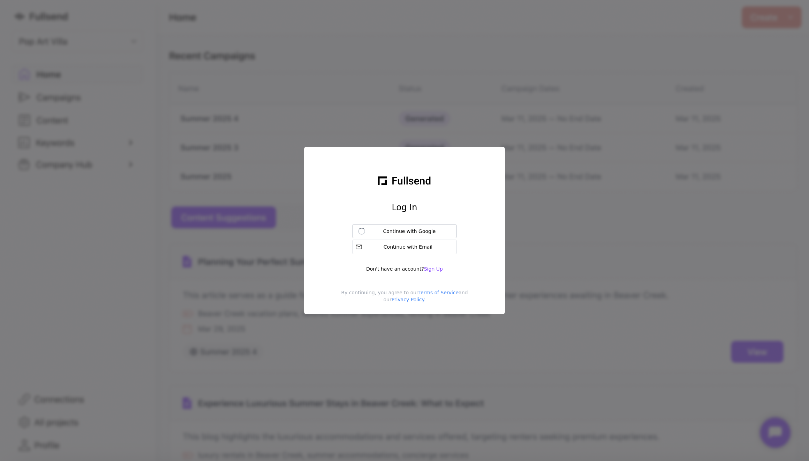 This screenshot has height=461, width=809. I want to click on a: Terms of Service, so click(438, 292).